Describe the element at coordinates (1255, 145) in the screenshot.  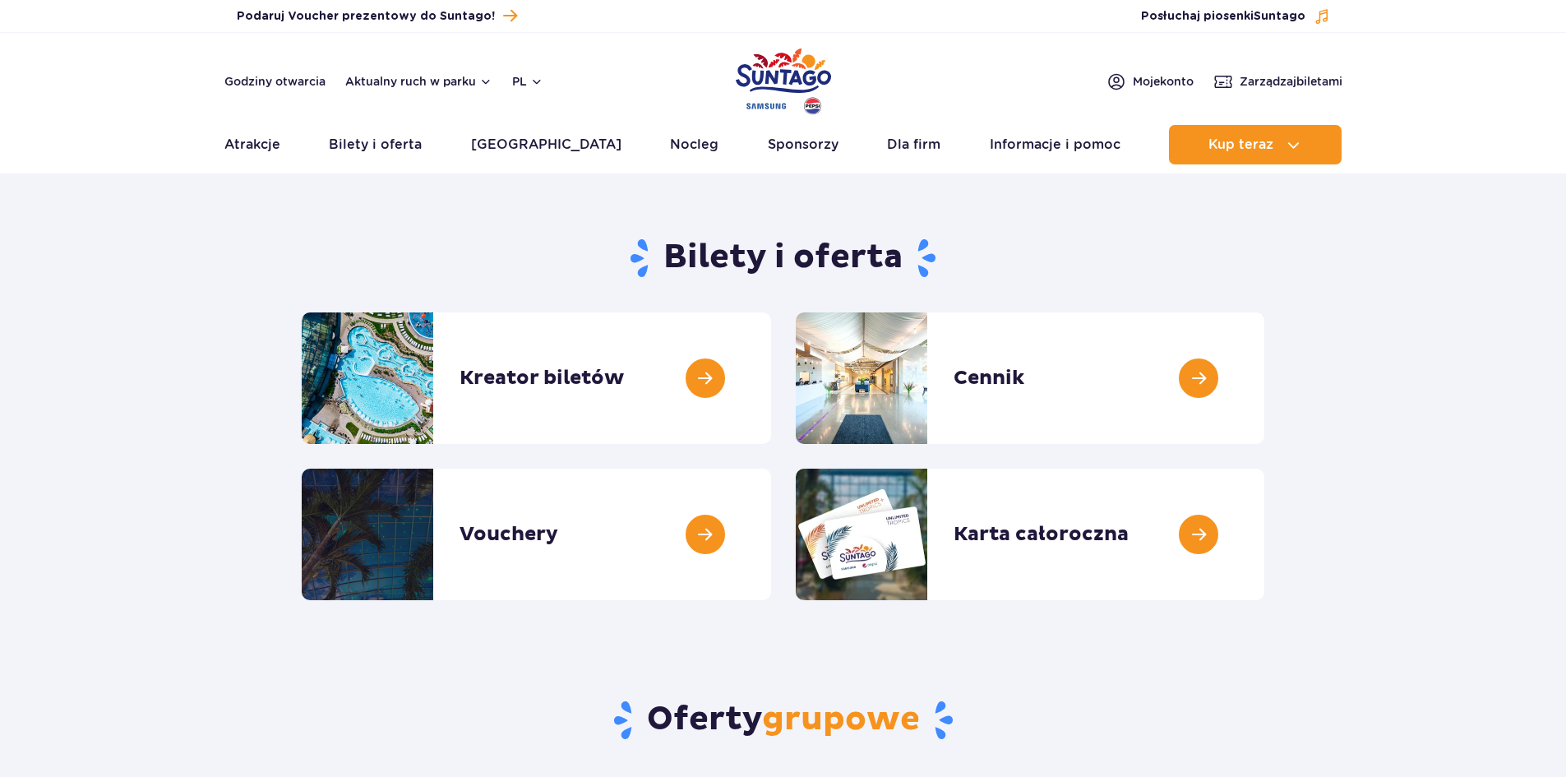
I see `button: Kup teraz` at that location.